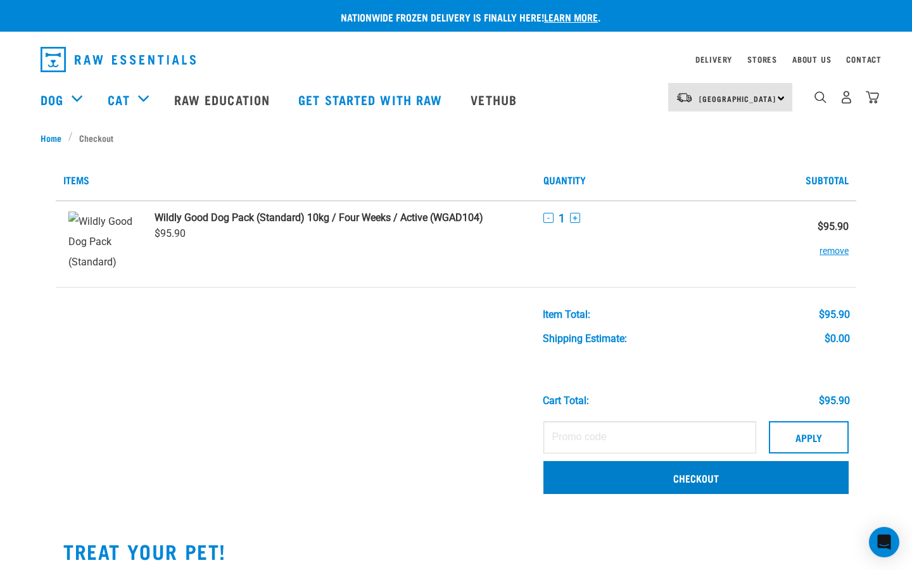 Image resolution: width=912 pixels, height=570 pixels. Describe the element at coordinates (571, 16) in the screenshot. I see `a: Learn more` at that location.